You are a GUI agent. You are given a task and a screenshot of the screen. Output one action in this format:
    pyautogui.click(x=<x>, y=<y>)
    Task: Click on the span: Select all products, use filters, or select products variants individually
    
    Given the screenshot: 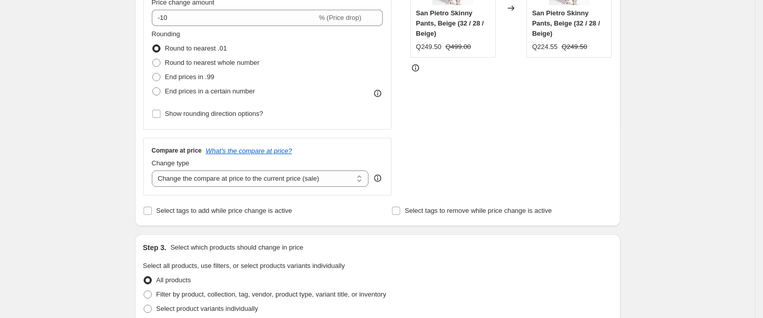 What is the action you would take?
    pyautogui.click(x=244, y=266)
    